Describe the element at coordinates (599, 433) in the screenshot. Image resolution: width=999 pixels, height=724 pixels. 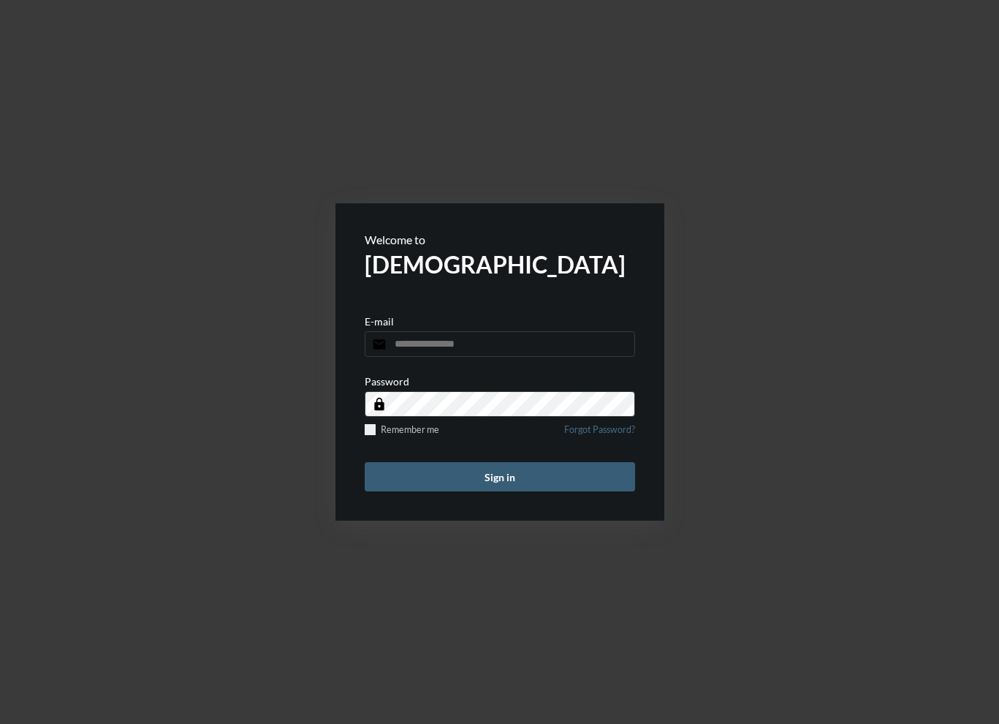
I see `a: Forgot Password?` at that location.